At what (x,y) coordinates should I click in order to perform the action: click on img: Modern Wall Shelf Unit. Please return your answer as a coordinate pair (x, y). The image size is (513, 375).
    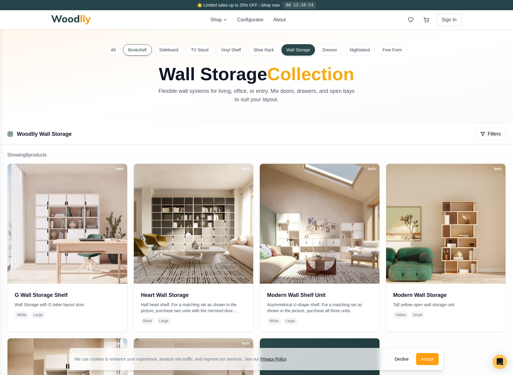
    Looking at the image, I should click on (320, 223).